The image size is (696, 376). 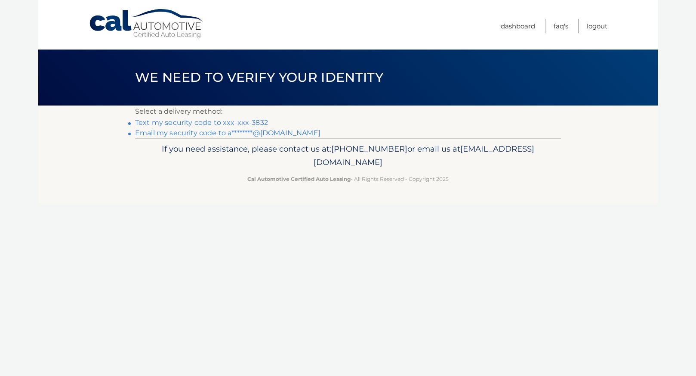 I want to click on strong: Cal Automotive Certified Auto Leasing, so click(x=299, y=179).